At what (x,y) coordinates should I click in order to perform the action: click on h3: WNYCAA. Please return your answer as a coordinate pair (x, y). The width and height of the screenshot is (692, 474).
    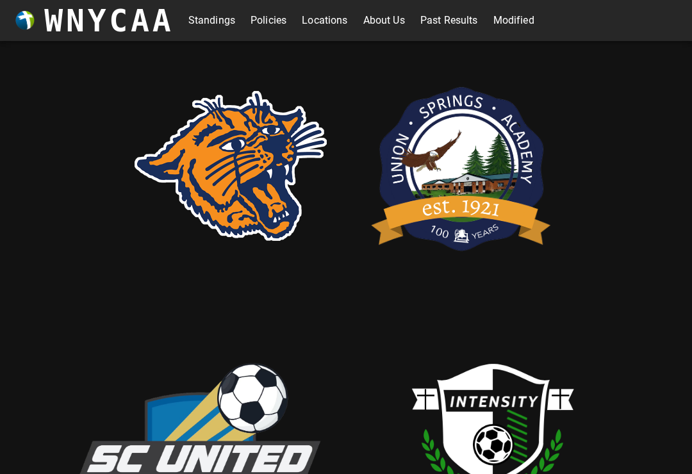
    Looking at the image, I should click on (109, 21).